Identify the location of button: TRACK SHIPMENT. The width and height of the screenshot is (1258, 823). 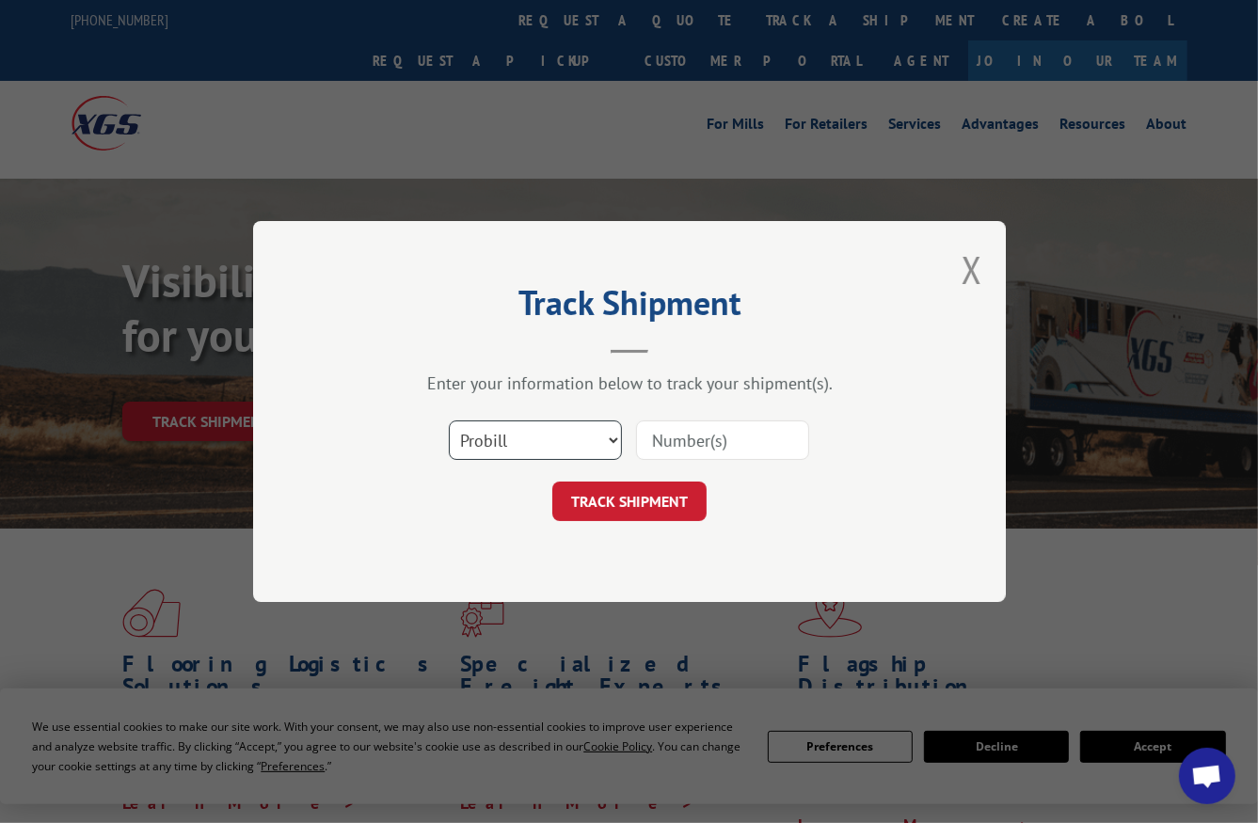
(629, 502).